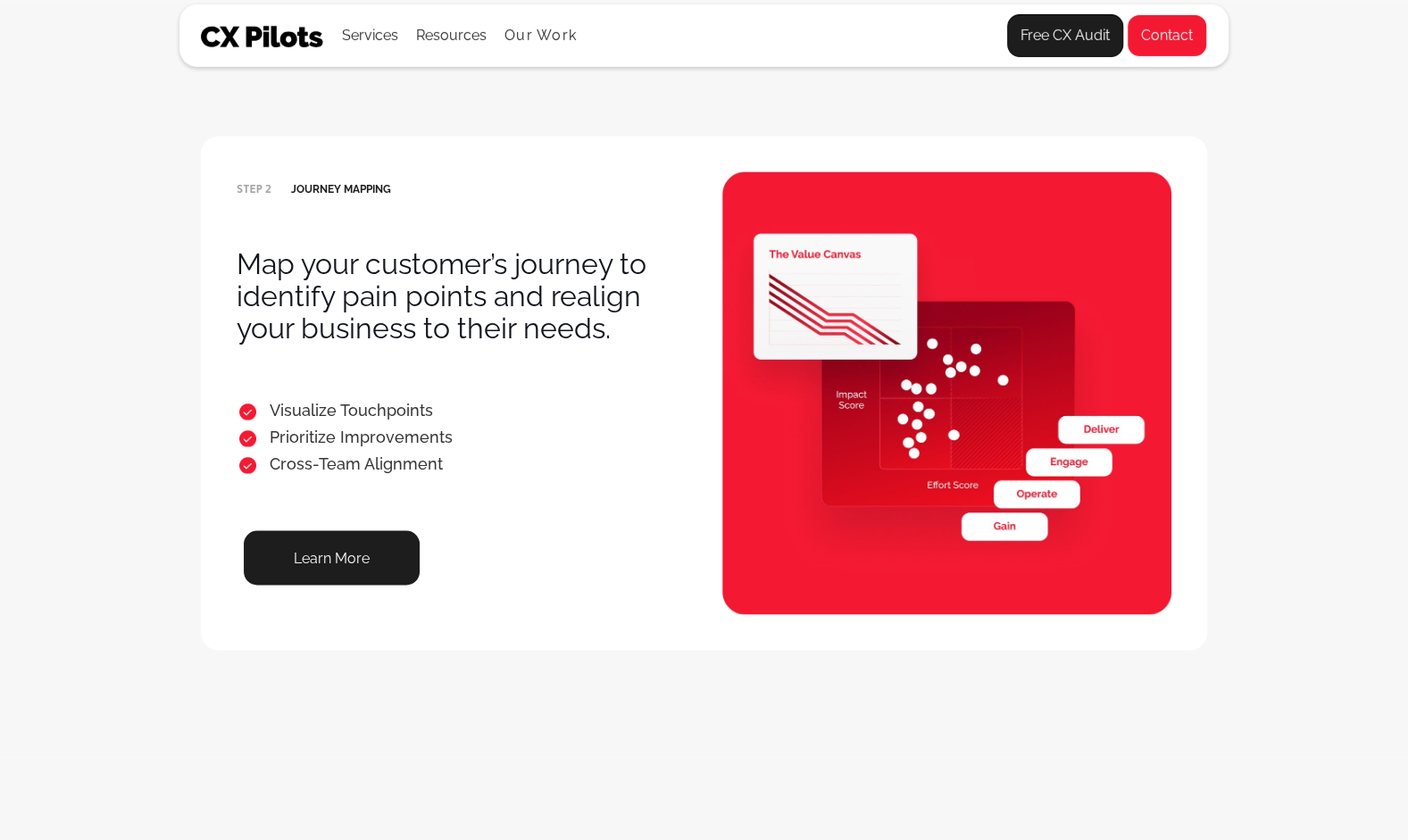  I want to click on a: Our Work, so click(540, 36).